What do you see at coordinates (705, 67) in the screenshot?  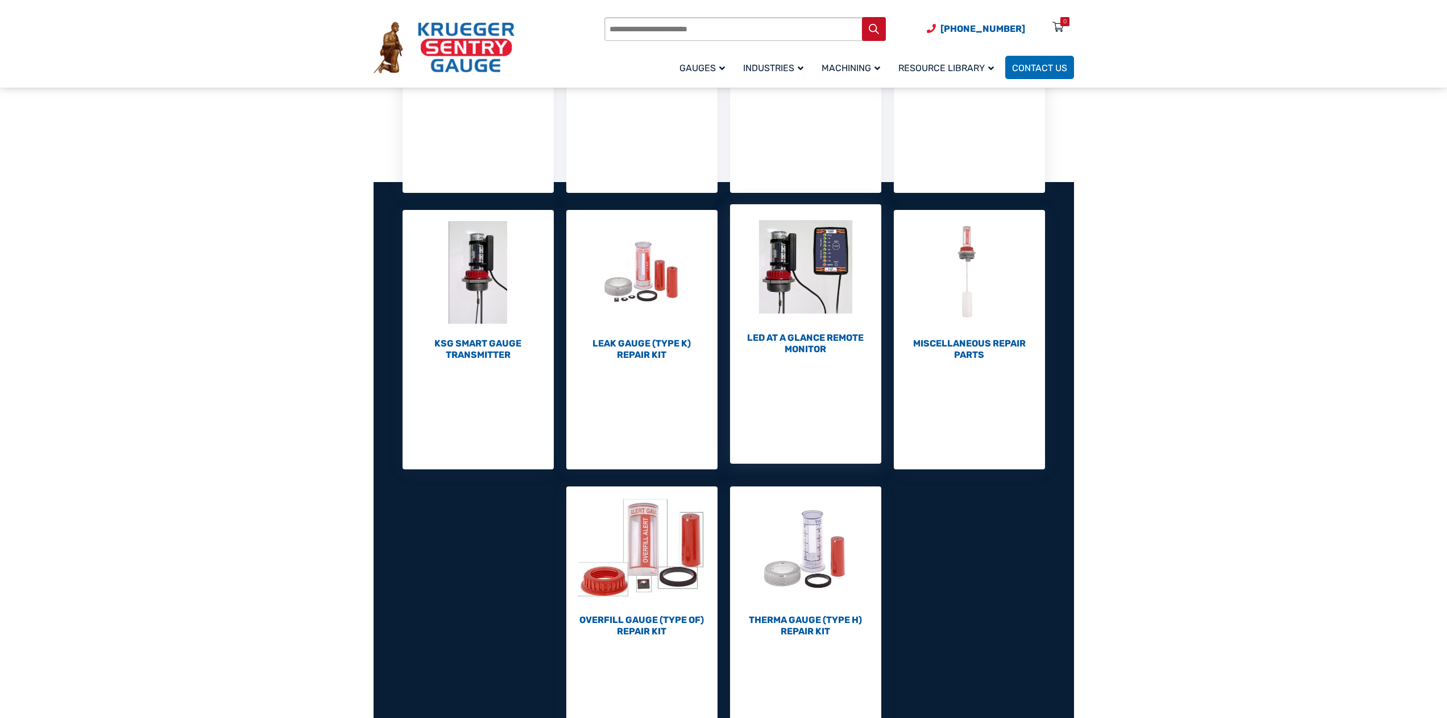 I see `a: Gauges` at bounding box center [705, 67].